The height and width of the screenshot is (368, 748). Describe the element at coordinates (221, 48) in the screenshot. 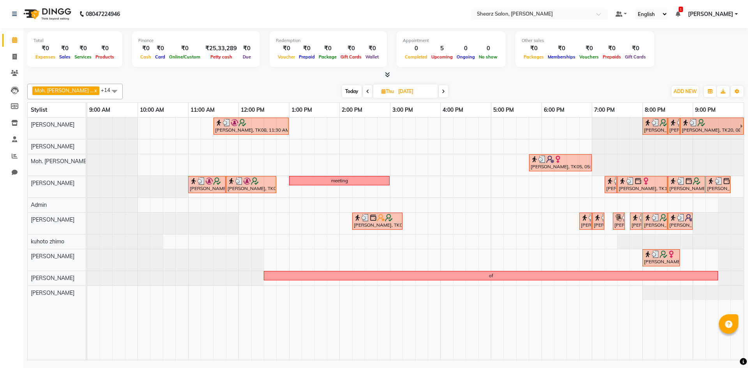

I see `div: ₹25,33,289` at that location.